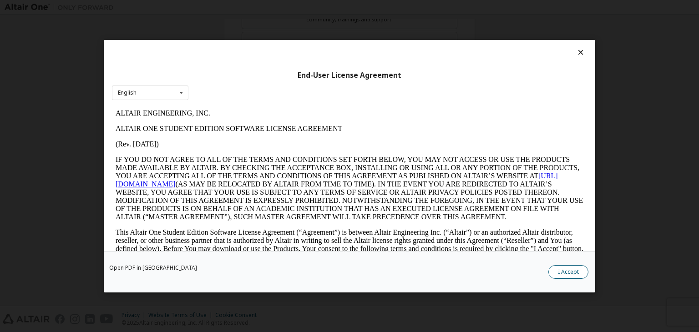  Describe the element at coordinates (568, 272) in the screenshot. I see `button: I Accept` at that location.